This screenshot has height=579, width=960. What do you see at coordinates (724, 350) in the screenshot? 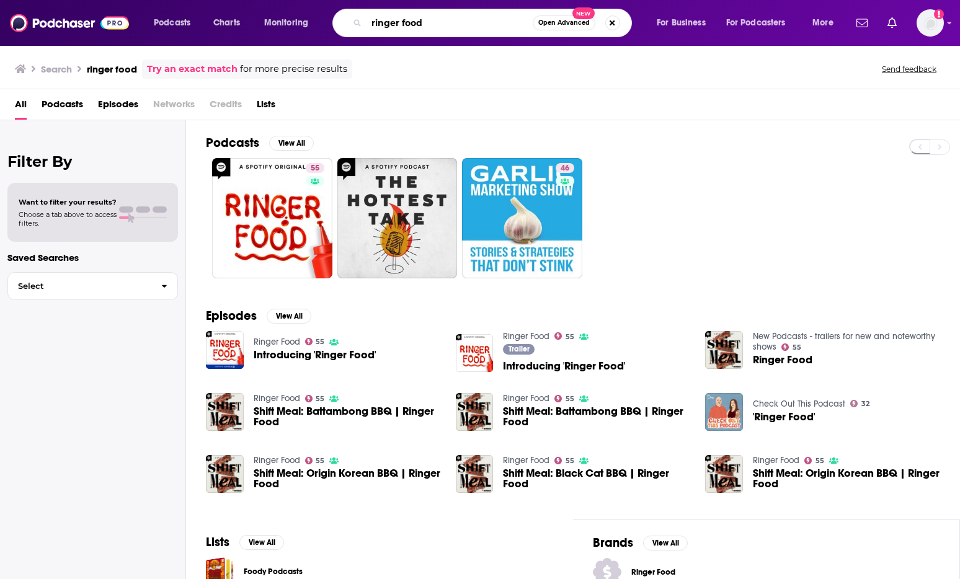
I see `img: Ringer Food` at bounding box center [724, 350].